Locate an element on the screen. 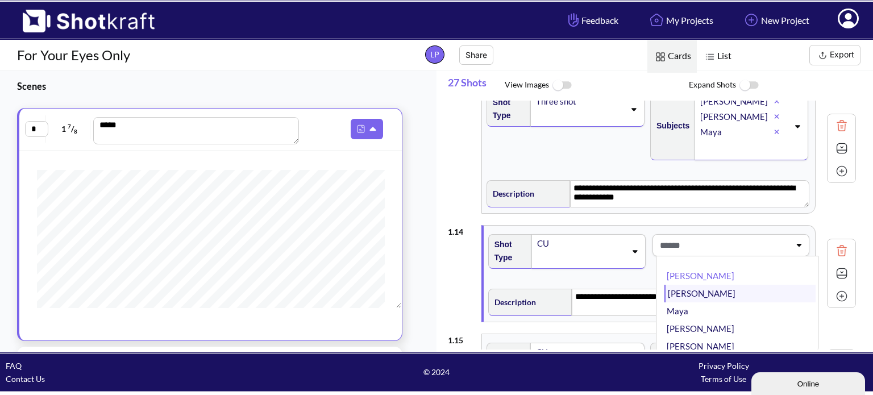  a: New Project is located at coordinates (775, 20).